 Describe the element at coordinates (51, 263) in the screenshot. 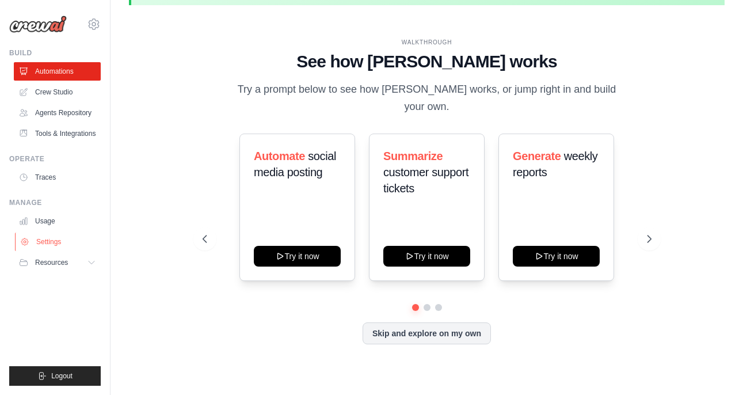

I see `span: Resources` at that location.